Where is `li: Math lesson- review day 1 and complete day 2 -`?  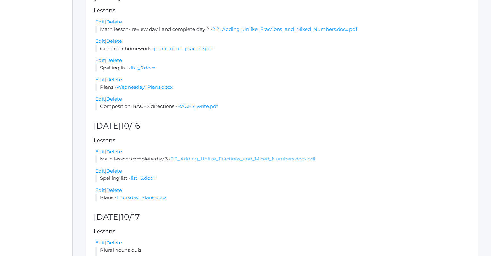
li: Math lesson- review day 1 and complete day 2 - is located at coordinates (283, 29).